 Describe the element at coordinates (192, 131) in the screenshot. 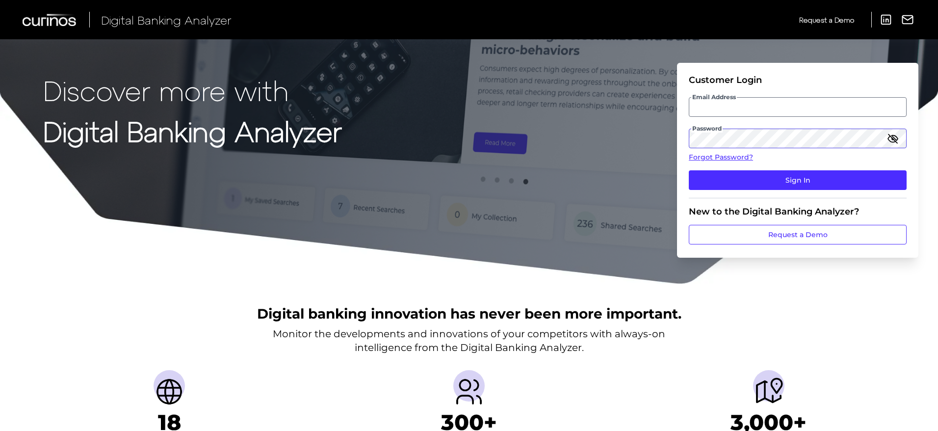

I see `strong: Digital Banking Analyzer` at that location.